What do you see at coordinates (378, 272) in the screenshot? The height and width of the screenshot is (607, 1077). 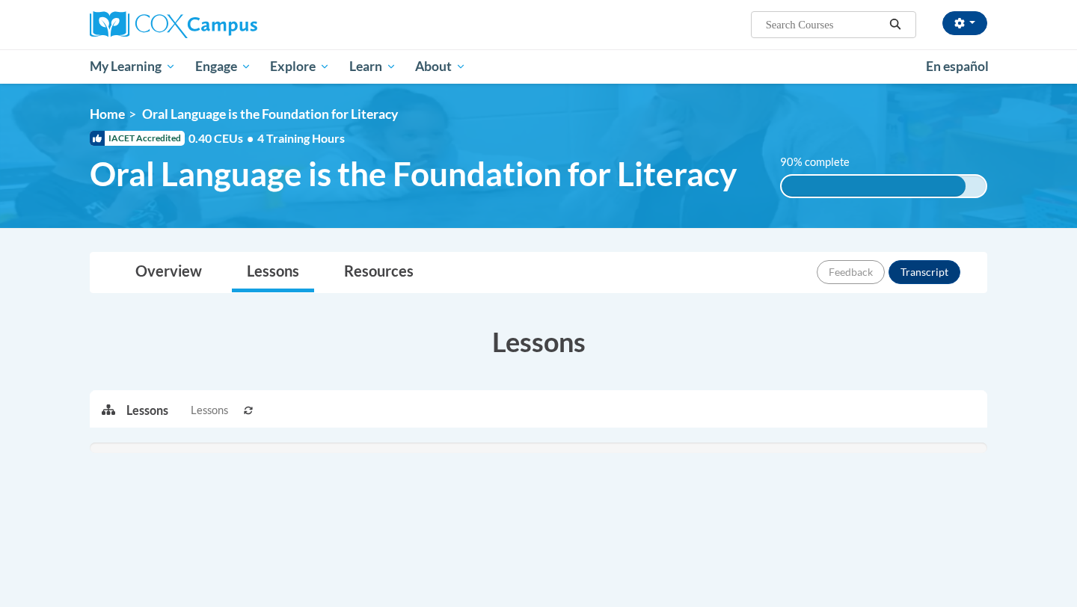 I see `a: Resources` at bounding box center [378, 272].